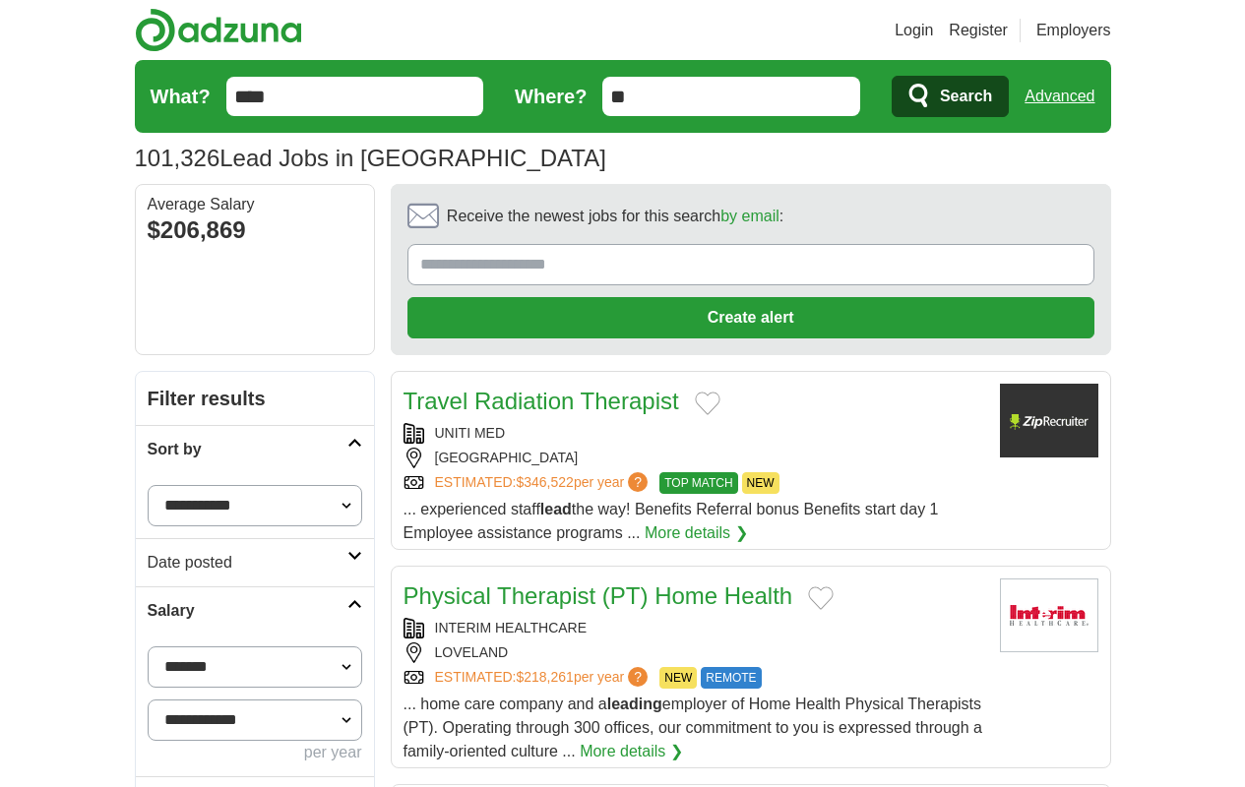 Image resolution: width=1245 pixels, height=787 pixels. What do you see at coordinates (750, 216) in the screenshot?
I see `a: by email` at bounding box center [750, 216].